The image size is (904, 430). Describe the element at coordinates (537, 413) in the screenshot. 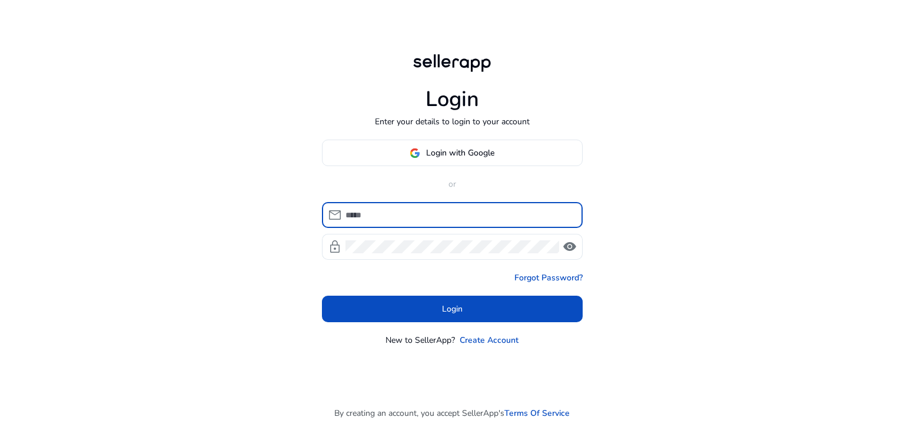

I see `a: Terms Of Service` at that location.